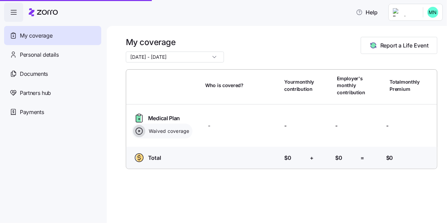 This screenshot has height=223, width=447. Describe the element at coordinates (351, 85) in the screenshot. I see `span: Employer's monthly contribution` at that location.